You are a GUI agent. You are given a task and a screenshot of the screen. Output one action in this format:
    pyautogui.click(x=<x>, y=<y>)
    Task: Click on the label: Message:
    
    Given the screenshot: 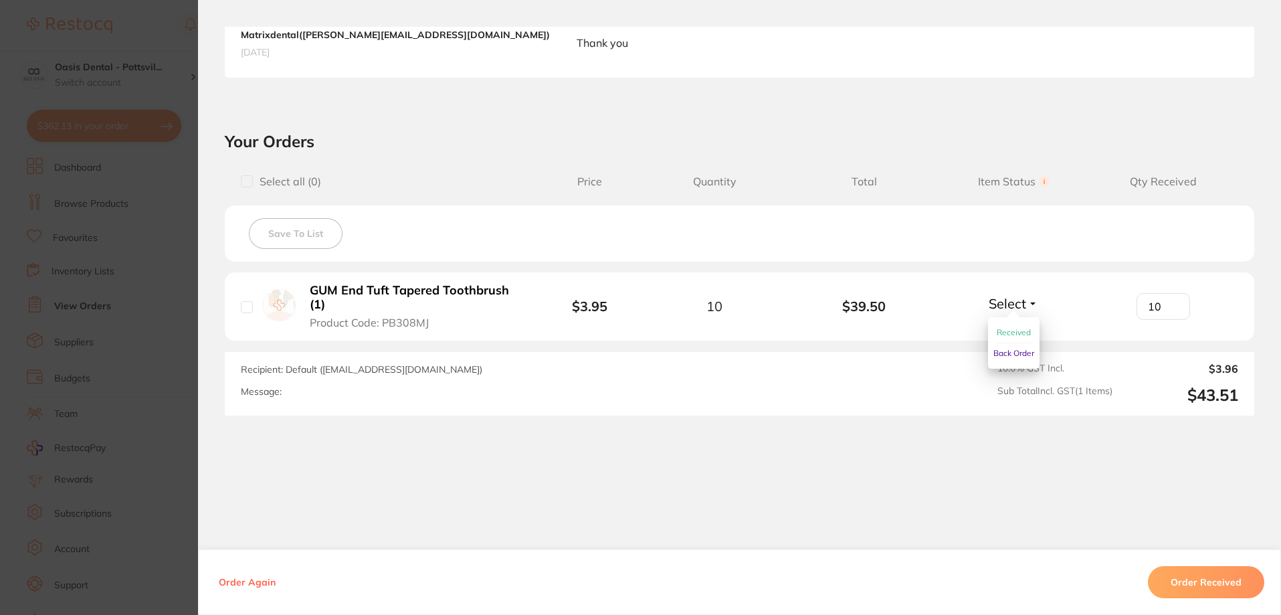 What is the action you would take?
    pyautogui.click(x=261, y=391)
    